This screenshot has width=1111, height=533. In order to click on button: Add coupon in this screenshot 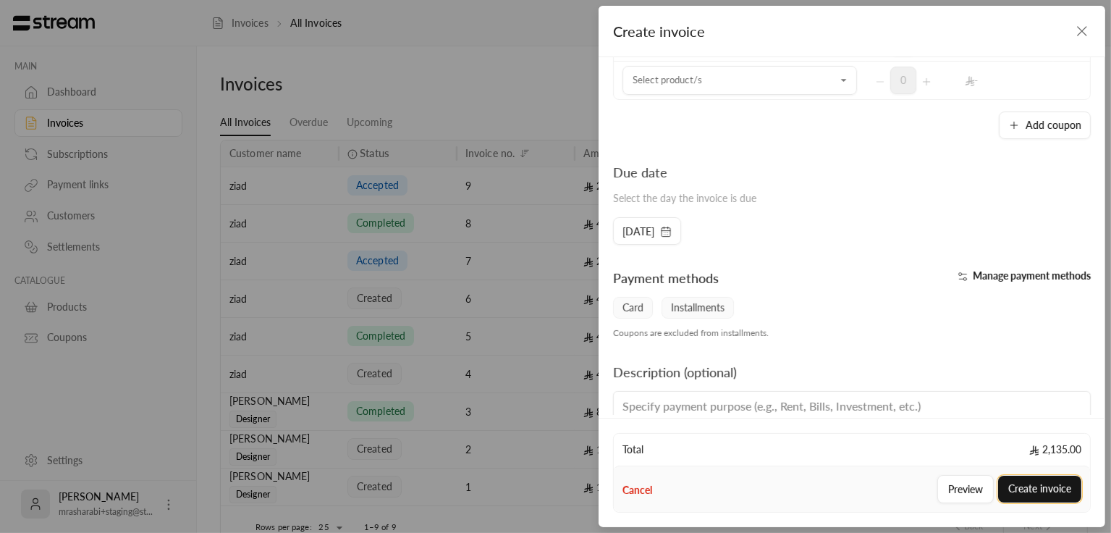, I will do `click(1045, 125)`.